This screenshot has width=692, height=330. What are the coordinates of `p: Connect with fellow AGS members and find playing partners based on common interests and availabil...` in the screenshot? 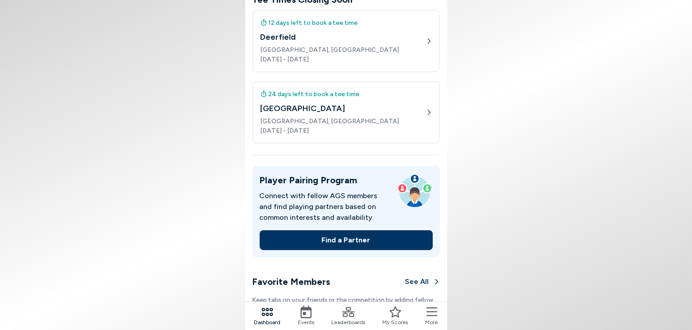 It's located at (325, 207).